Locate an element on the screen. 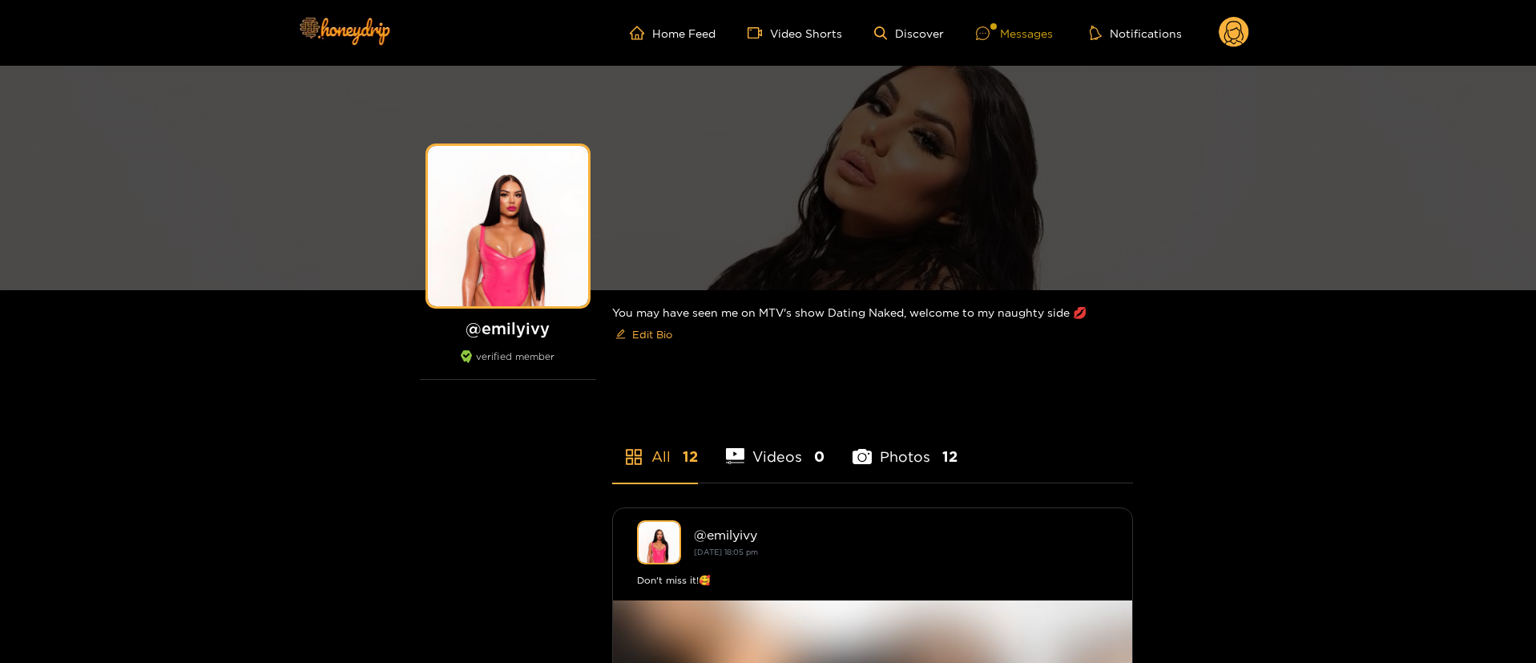 The image size is (1536, 663). a: Discover is located at coordinates (909, 33).